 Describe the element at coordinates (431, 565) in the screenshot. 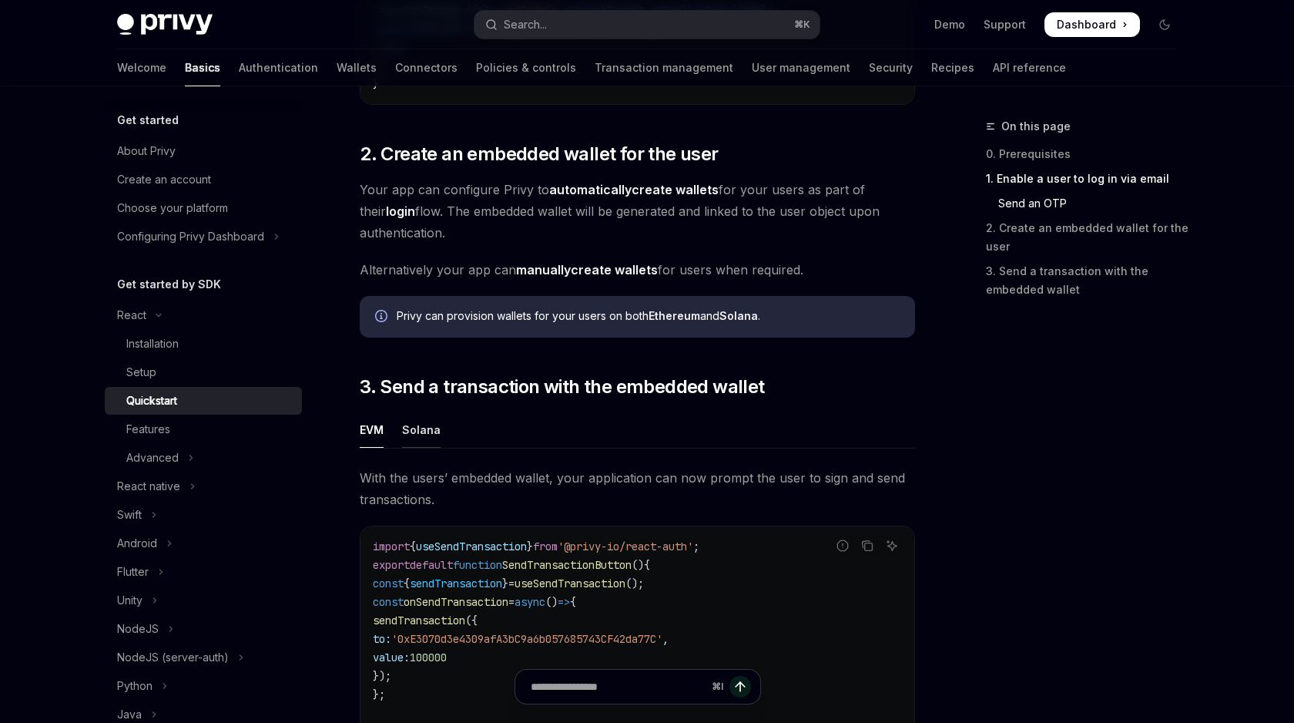

I see `span: default` at that location.